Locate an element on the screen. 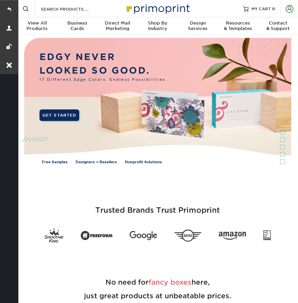  div: Products is located at coordinates (37, 26).